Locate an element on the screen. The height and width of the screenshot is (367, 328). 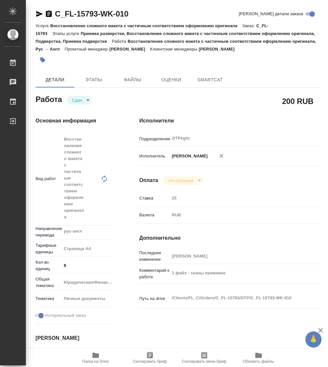
h4: Дополнительно is located at coordinates (230, 238).